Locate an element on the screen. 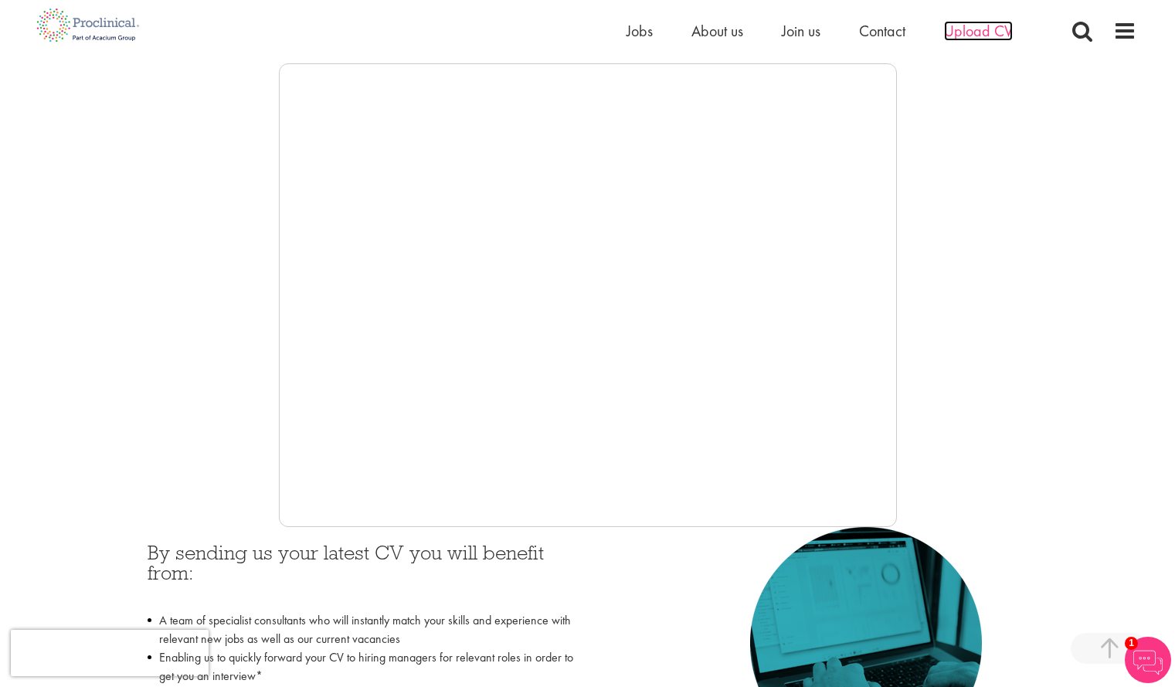  a: About us is located at coordinates (717, 31).